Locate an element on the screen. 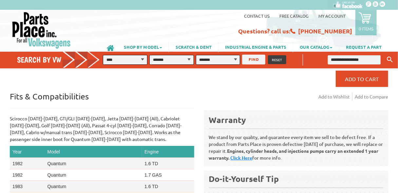 The width and height of the screenshot is (398, 193). b: Engines, cylinder heads, and injections pumps carry an extended 1 year warranty. is located at coordinates (294, 154).